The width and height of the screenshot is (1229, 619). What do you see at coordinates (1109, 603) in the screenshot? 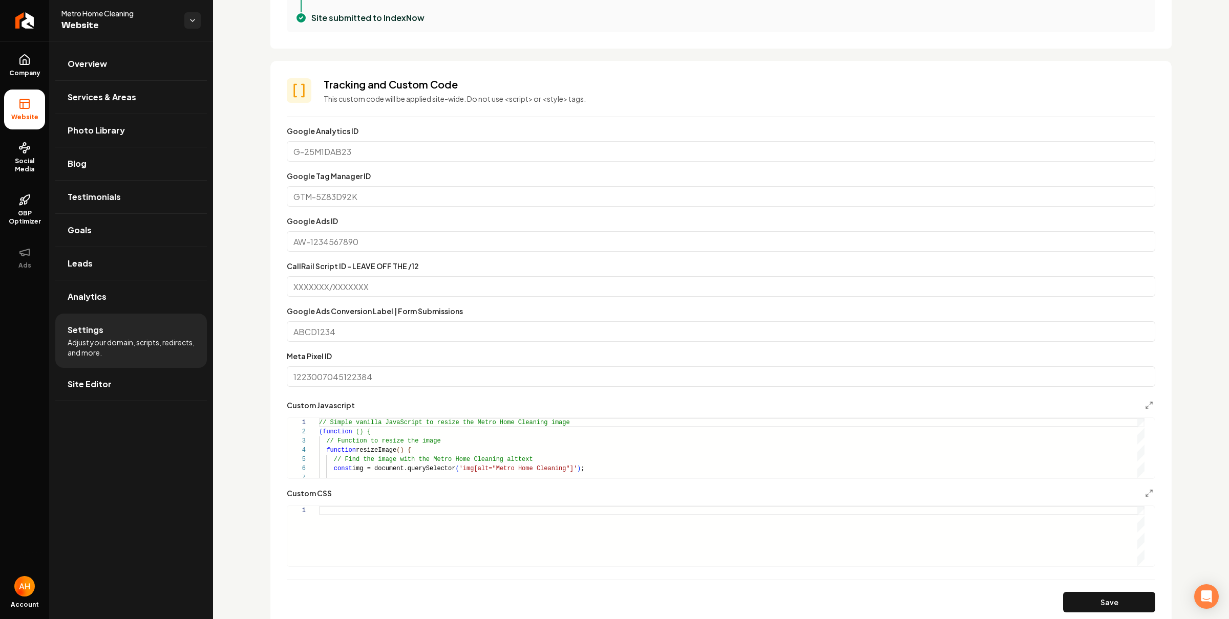
I see `button: Save` at bounding box center [1109, 603].